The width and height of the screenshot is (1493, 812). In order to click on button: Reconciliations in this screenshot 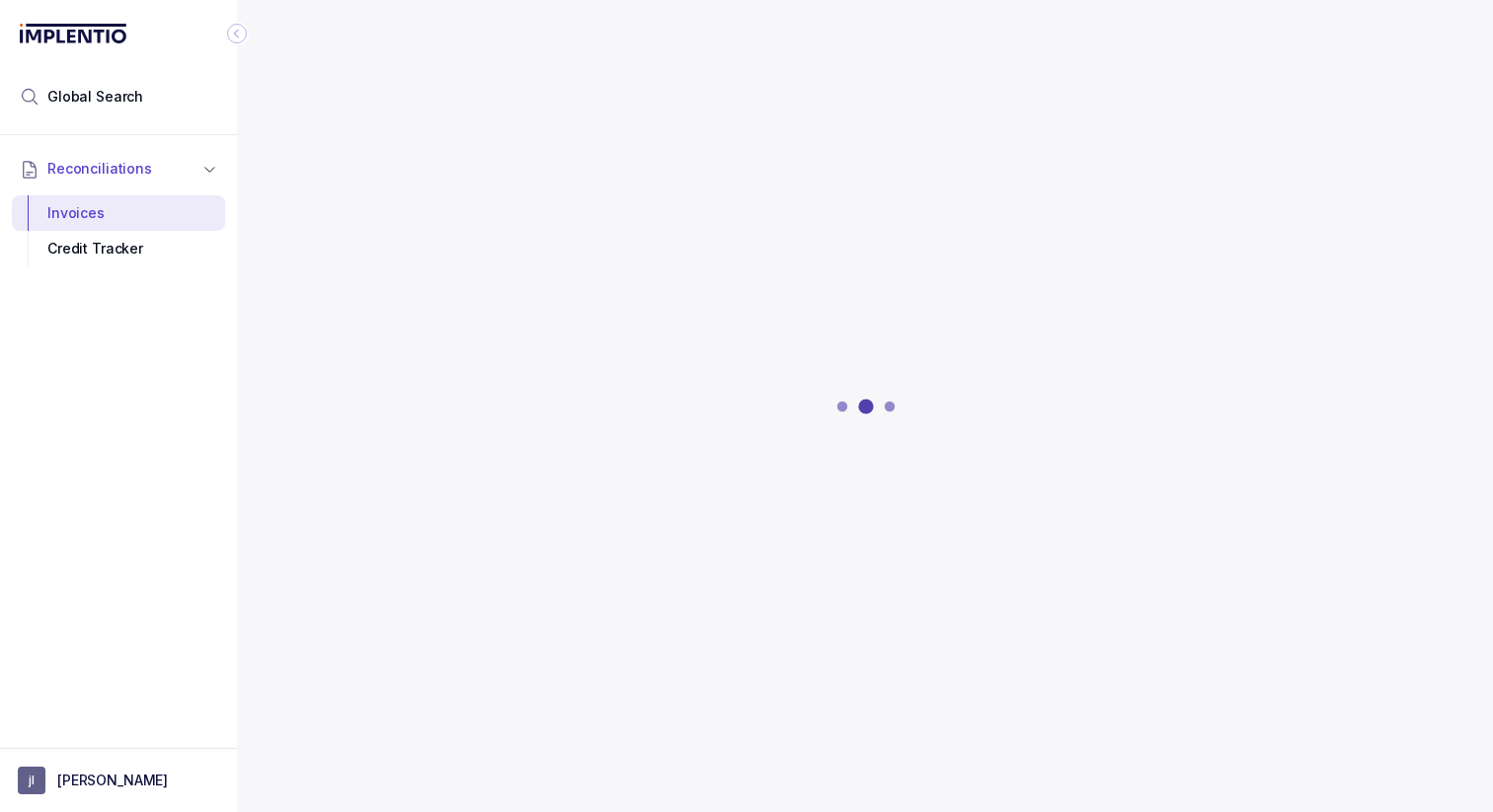, I will do `click(118, 169)`.